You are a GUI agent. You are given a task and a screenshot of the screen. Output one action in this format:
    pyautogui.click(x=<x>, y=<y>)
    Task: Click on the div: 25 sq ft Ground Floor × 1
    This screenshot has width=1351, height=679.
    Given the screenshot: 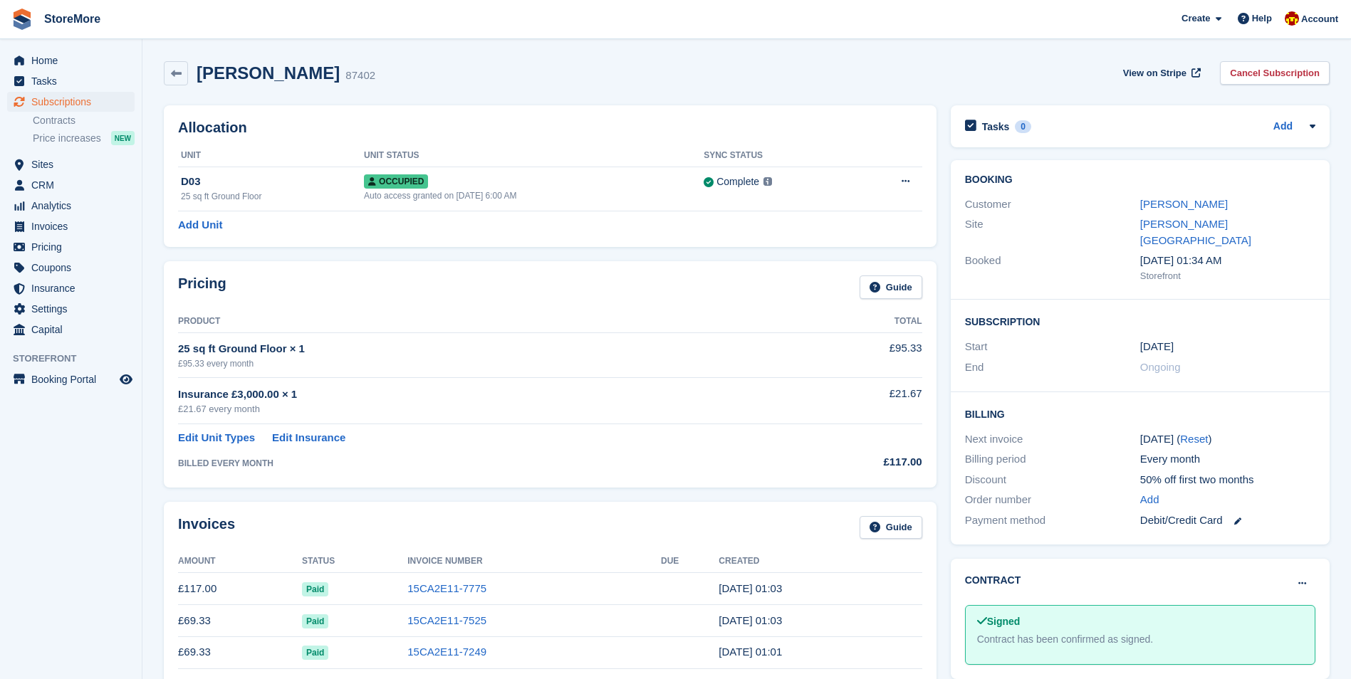 What is the action you would take?
    pyautogui.click(x=480, y=349)
    